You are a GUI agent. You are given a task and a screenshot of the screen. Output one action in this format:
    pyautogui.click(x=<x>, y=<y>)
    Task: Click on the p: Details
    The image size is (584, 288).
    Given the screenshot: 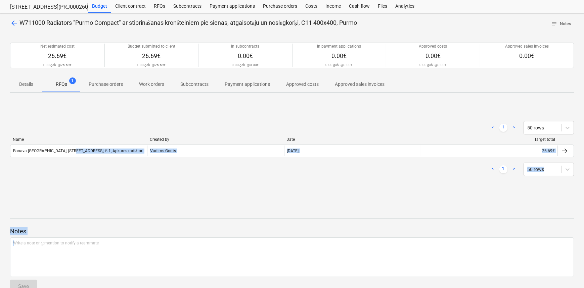 What is the action you would take?
    pyautogui.click(x=26, y=84)
    